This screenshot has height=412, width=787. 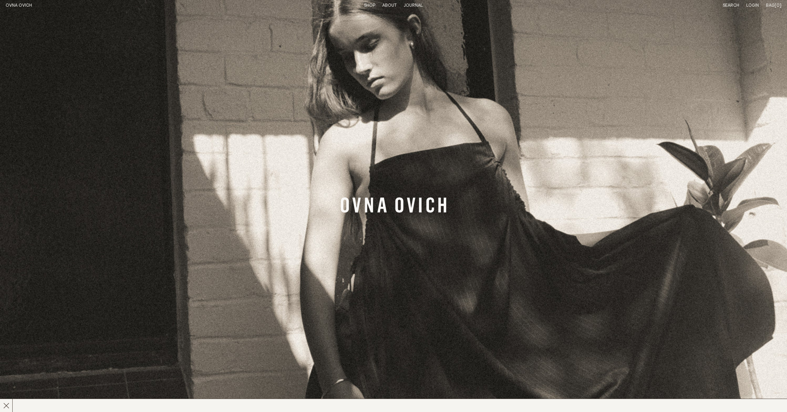 What do you see at coordinates (770, 5) in the screenshot?
I see `span: Bag` at bounding box center [770, 5].